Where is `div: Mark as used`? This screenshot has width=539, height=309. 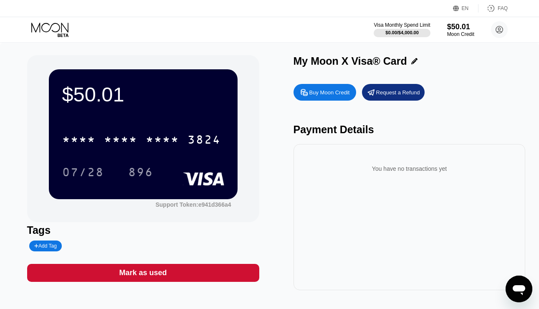 div: Mark as used is located at coordinates (143, 273).